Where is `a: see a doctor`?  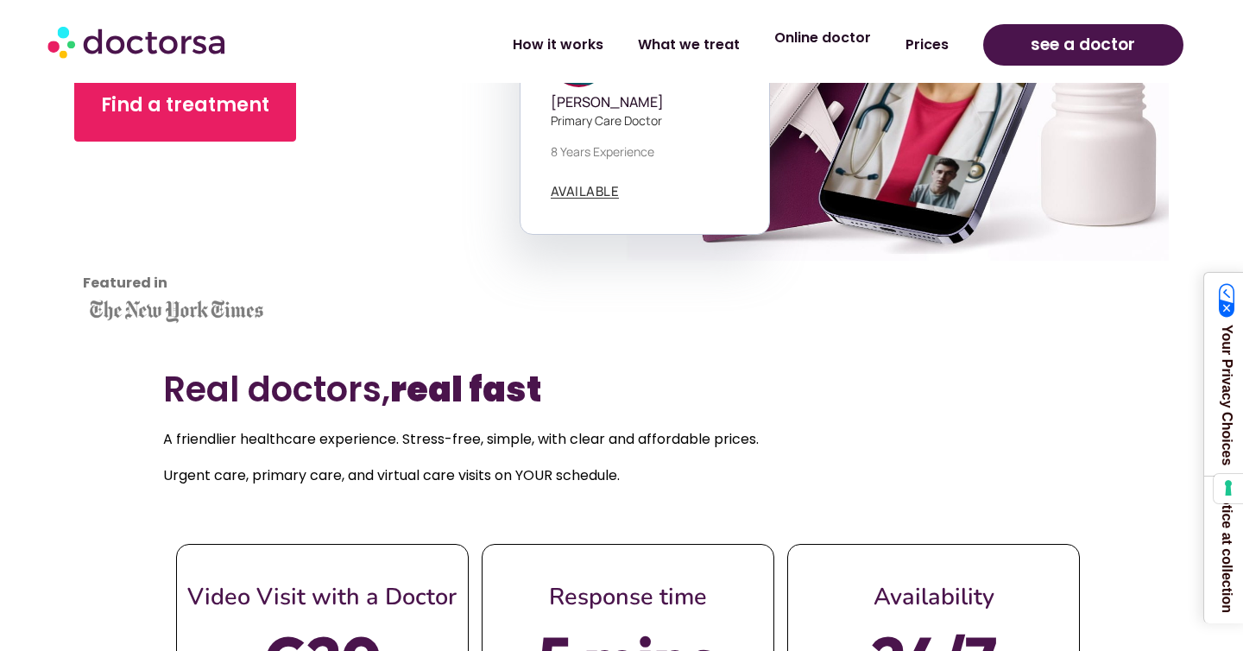
a: see a doctor is located at coordinates (1083, 45).